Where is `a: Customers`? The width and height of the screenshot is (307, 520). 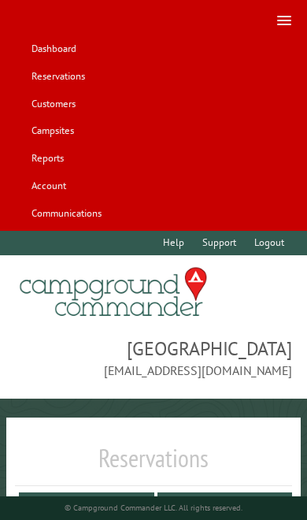
a: Customers is located at coordinates (53, 103).